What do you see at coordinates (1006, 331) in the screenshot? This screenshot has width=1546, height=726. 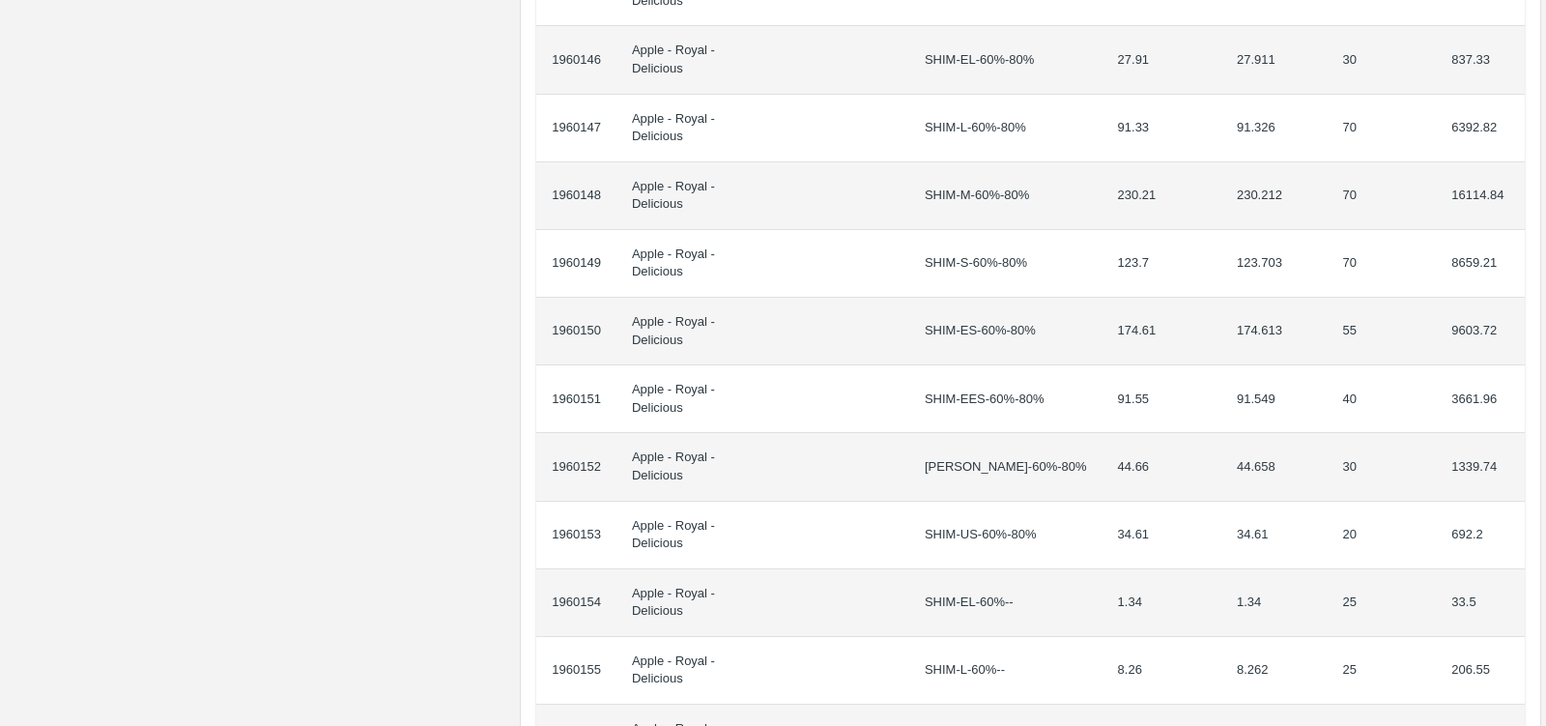 I see `td: SHIM-ES-60%-80%` at bounding box center [1006, 331].